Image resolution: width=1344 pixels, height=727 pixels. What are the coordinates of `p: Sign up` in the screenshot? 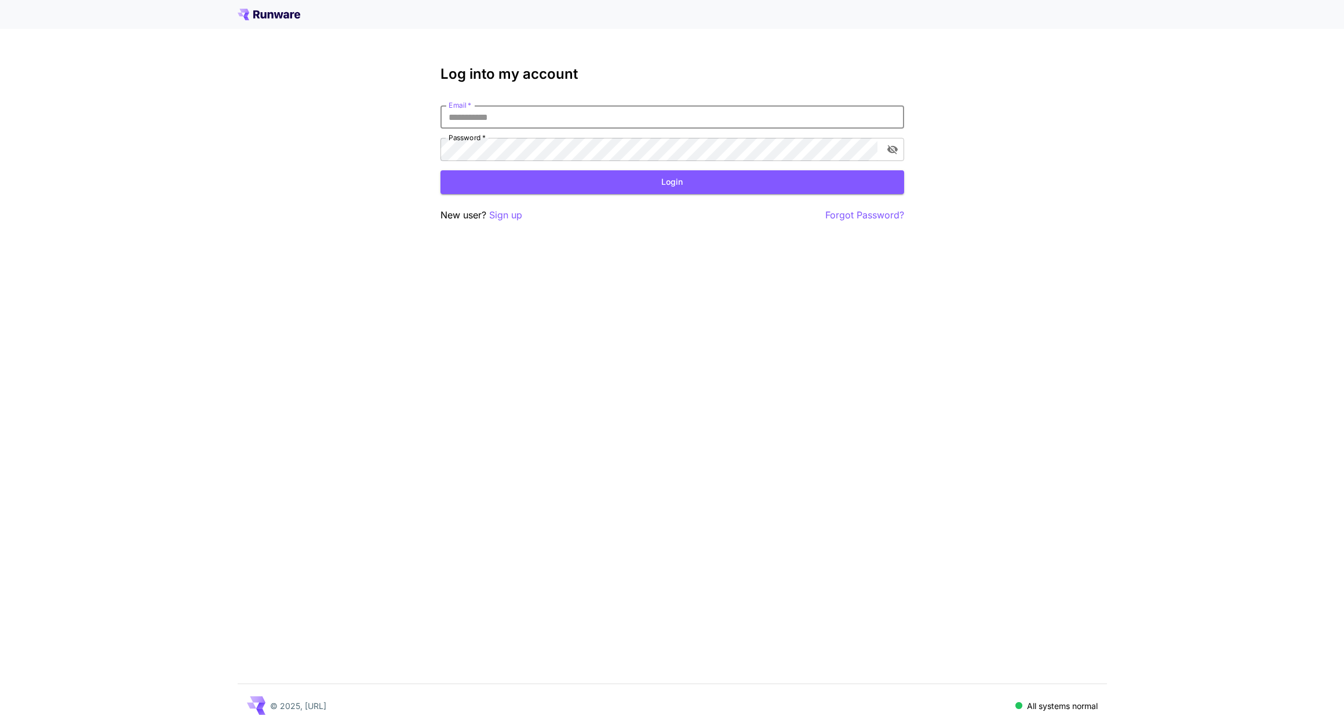 It's located at (505, 215).